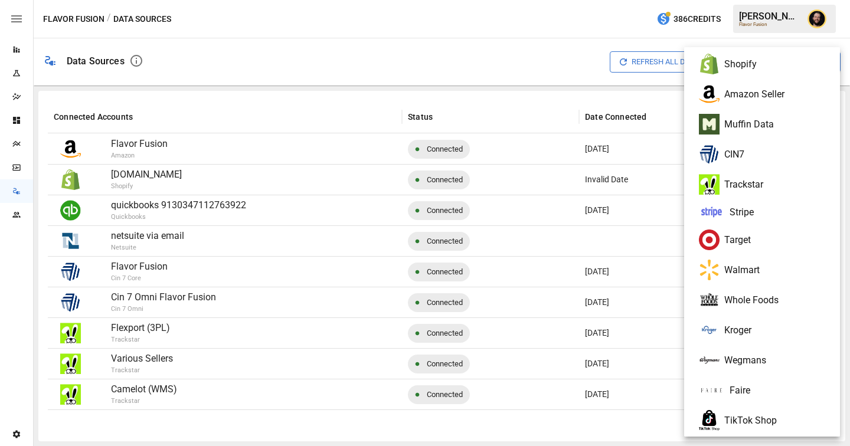  What do you see at coordinates (709, 270) in the screenshot?
I see `img: Walmart` at bounding box center [709, 270].